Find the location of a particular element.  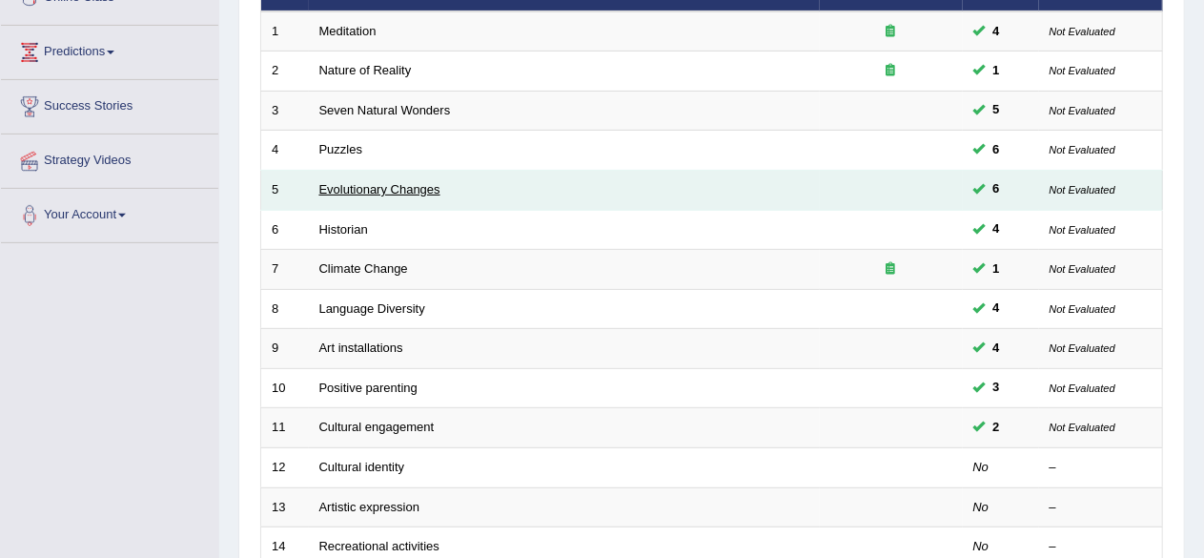

td: 7 is located at coordinates (285, 270).